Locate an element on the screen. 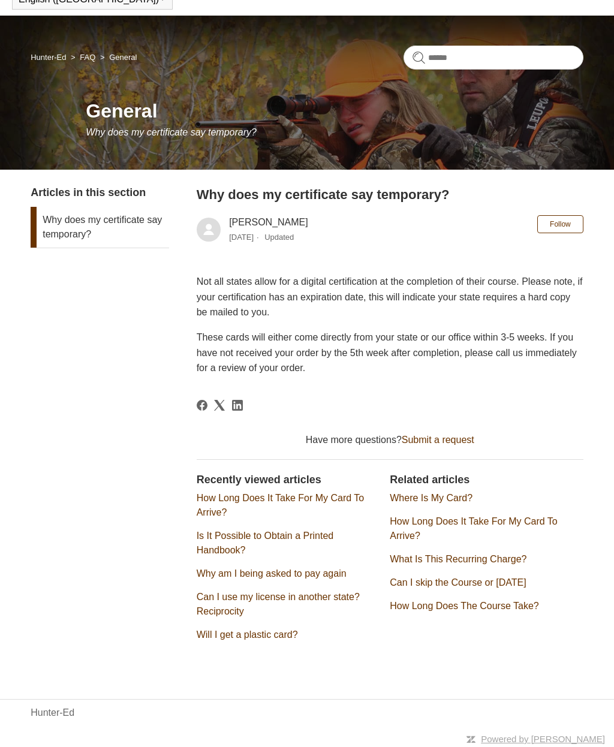 The width and height of the screenshot is (614, 747). a: LinkedIn is located at coordinates (237, 405).